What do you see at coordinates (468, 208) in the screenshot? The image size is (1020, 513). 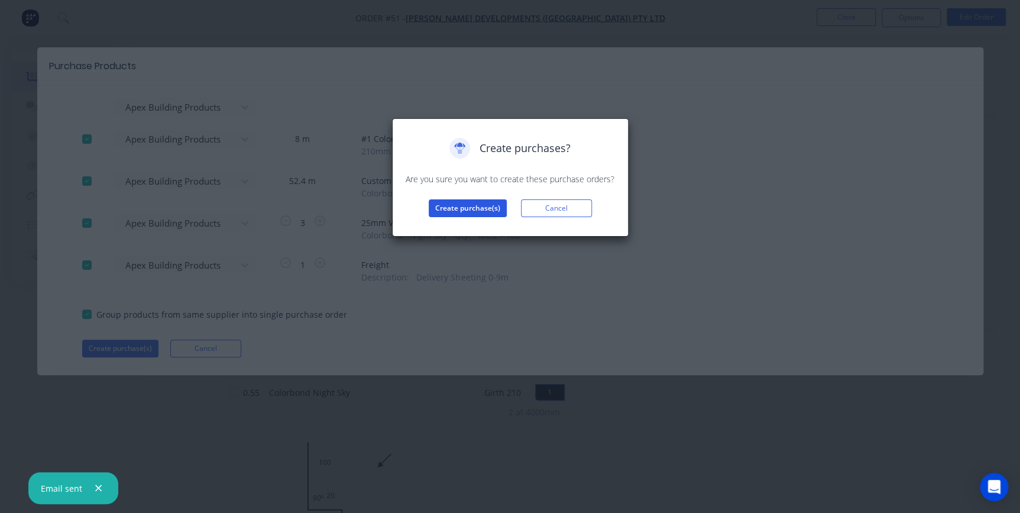 I see `button: Create purchase(s)` at bounding box center [468, 208].